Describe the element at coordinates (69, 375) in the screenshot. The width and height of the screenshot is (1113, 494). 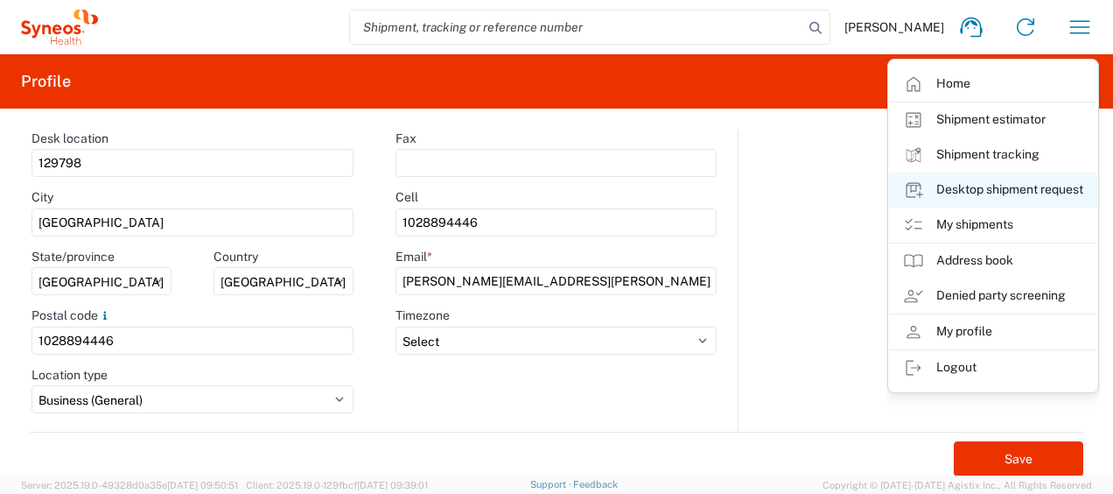
I see `label: Location type` at that location.